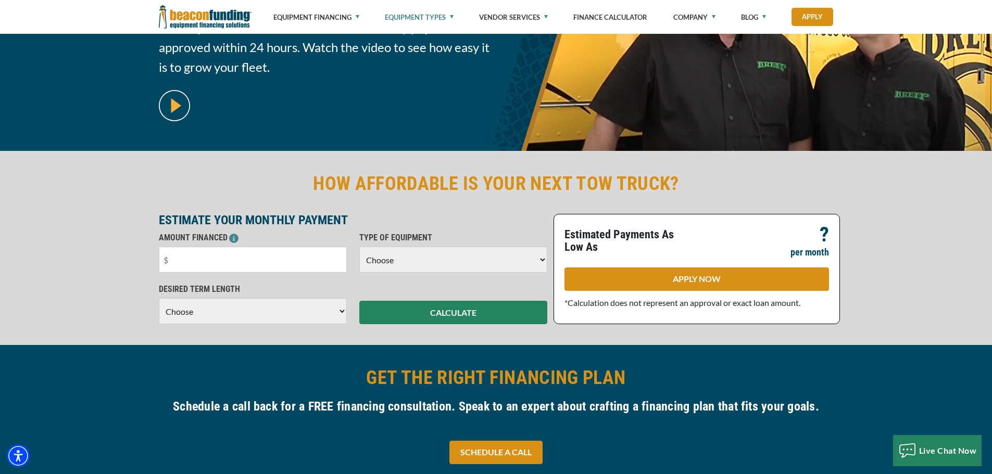 The image size is (992, 474). I want to click on p: TYPE OF EQUIPMENT, so click(453, 238).